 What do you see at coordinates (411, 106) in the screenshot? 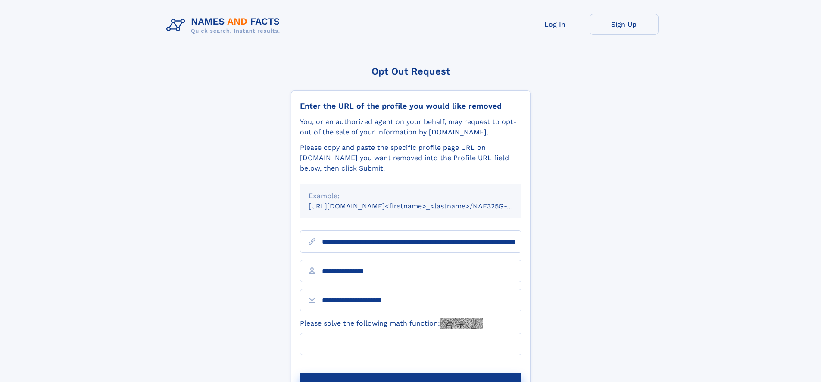
I see `div: Enter the URL of the profile you would like removed` at bounding box center [411, 106].